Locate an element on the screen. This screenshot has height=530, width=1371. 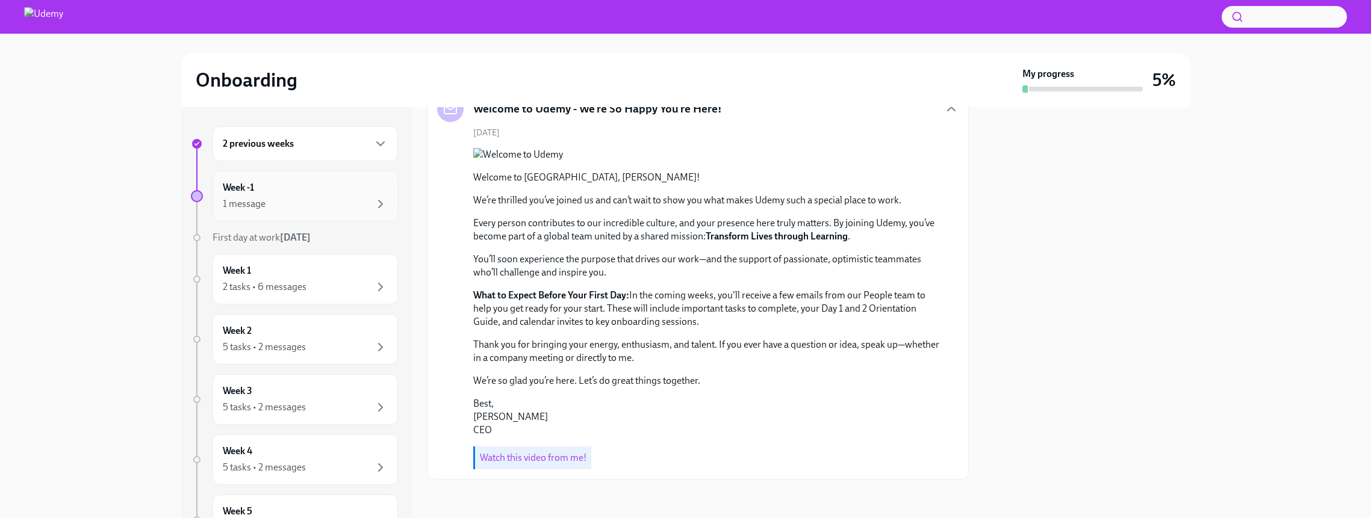
a: Week 25 tasks • 2 messages is located at coordinates (294, 339).